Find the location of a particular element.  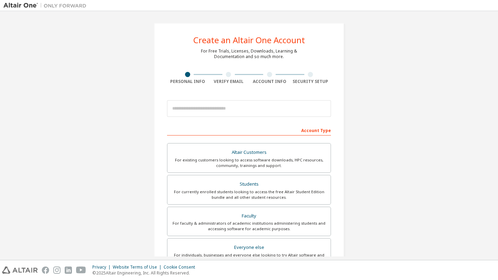

div: For existing customers looking to access software downloads, HPC resources, community, trainings ... is located at coordinates (249, 163).